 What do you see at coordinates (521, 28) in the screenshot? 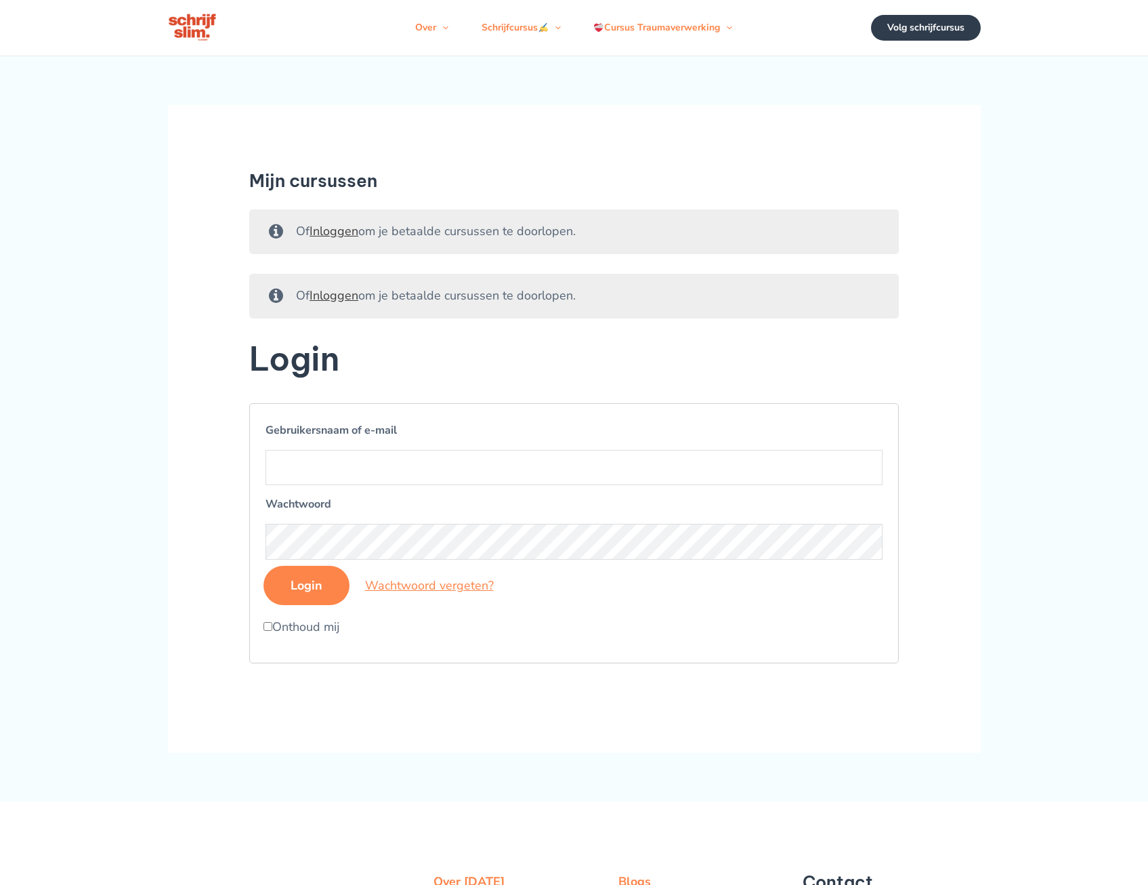
I see `a: SchrijfcursusMenu schakelen` at bounding box center [521, 28].